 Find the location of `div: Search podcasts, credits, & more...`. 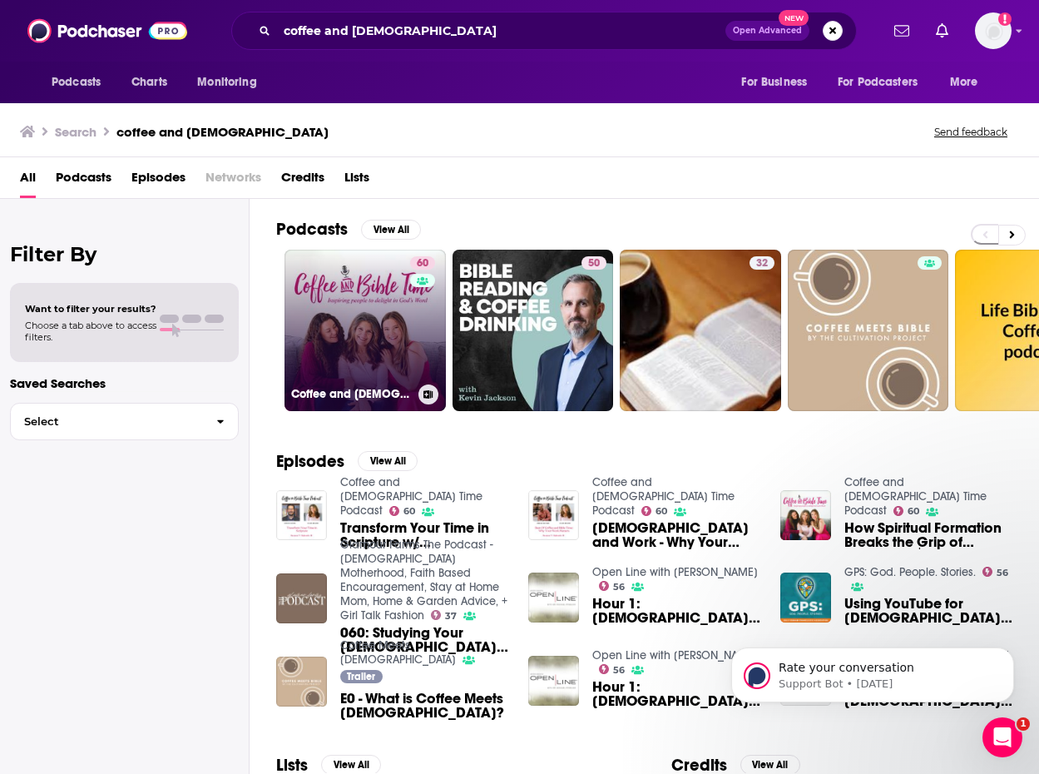

div: Search podcasts, credits, & more... is located at coordinates (544, 31).